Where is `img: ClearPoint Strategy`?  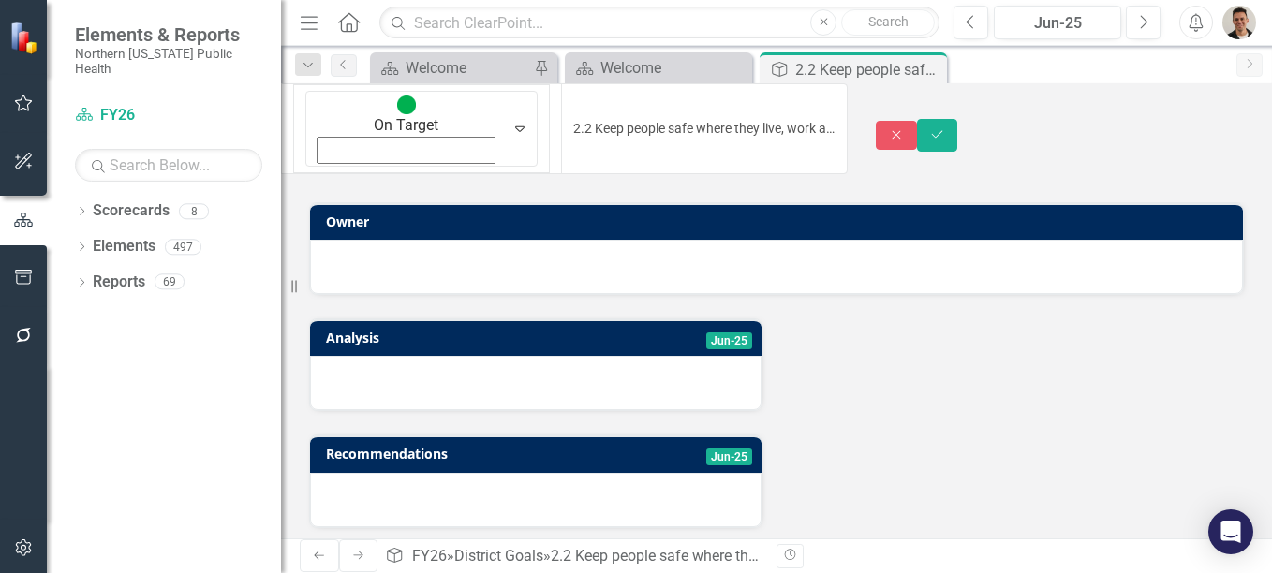
img: ClearPoint Strategy is located at coordinates (25, 37).